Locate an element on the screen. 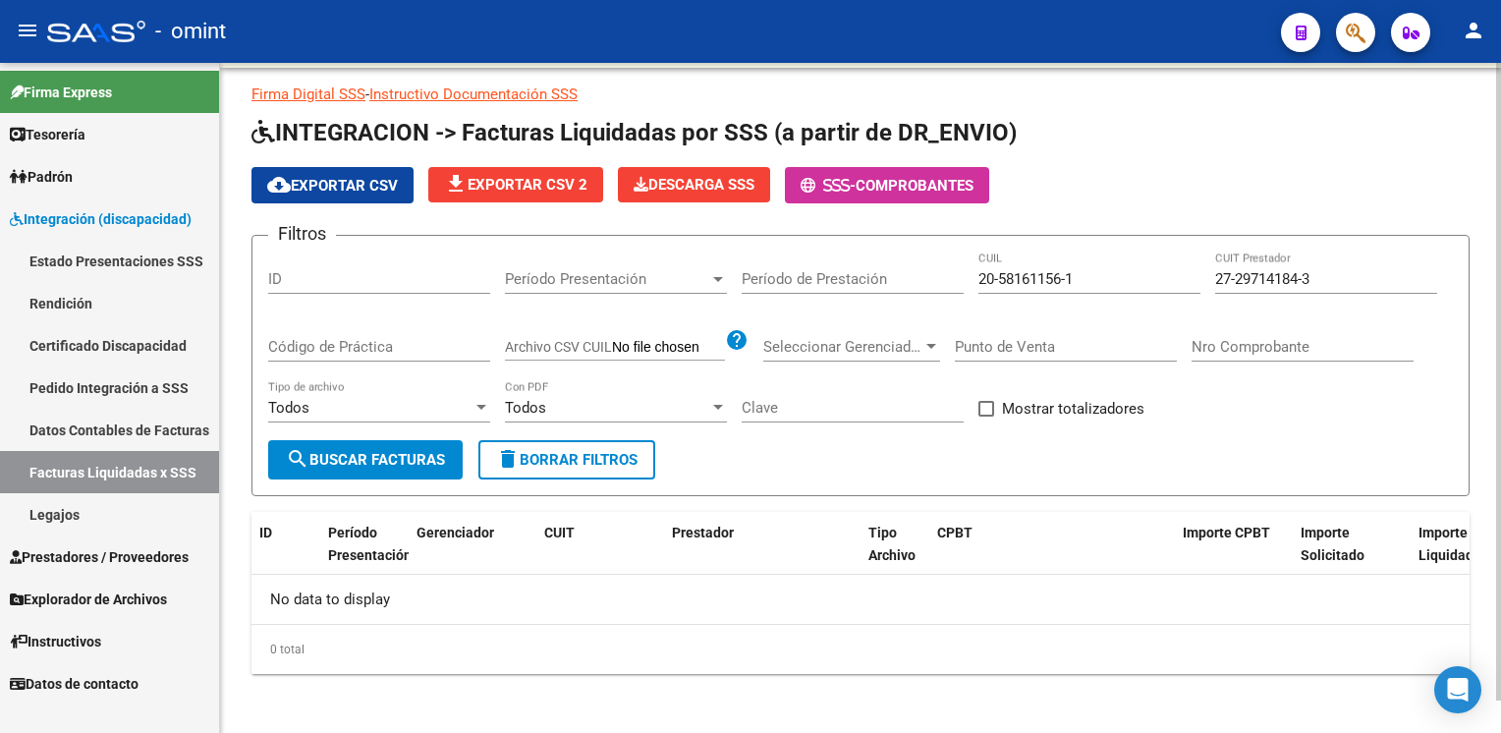  span: Importe Liquidado is located at coordinates (1450, 543).